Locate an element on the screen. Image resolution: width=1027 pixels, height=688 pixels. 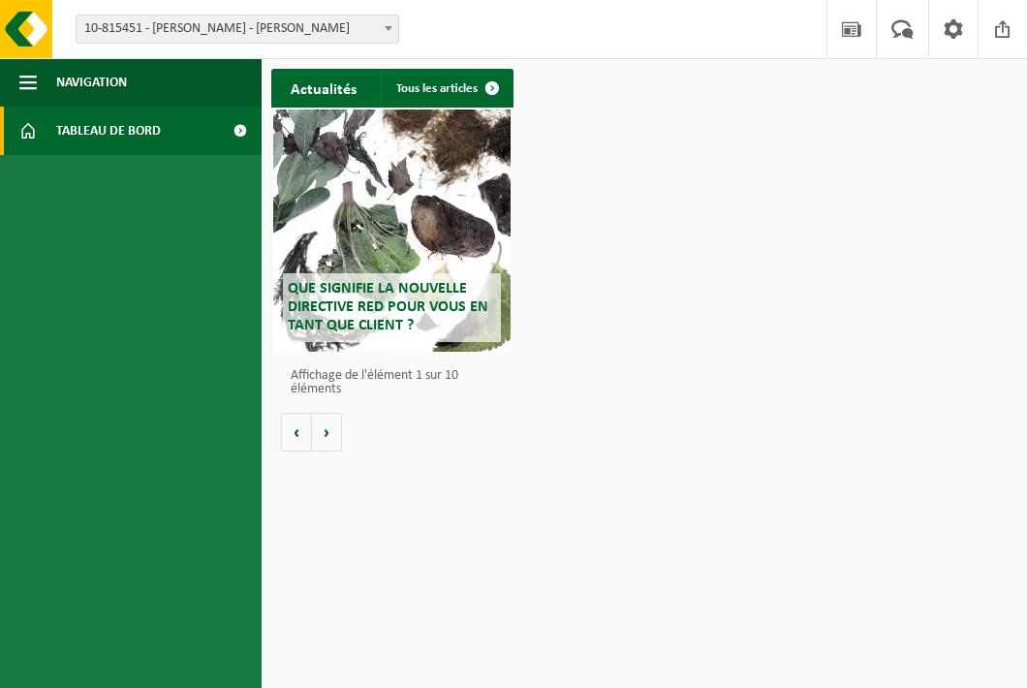
span: Que signifie la nouvelle directive RED pour vous en tant que client ? is located at coordinates (388, 307).